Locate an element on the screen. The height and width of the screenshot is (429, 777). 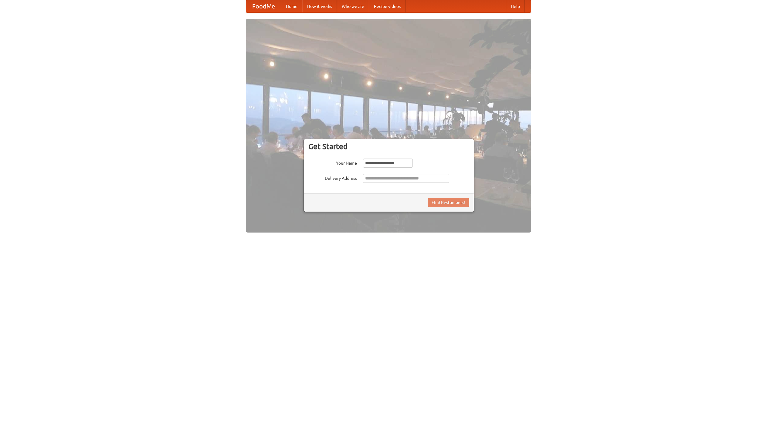
a: How it works is located at coordinates (320, 6).